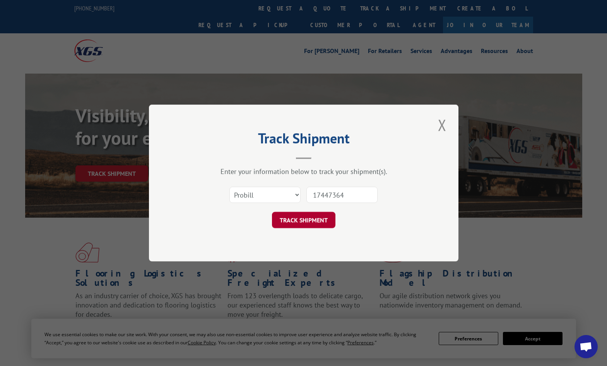  I want to click on h2: Track Shipment, so click(304, 140).